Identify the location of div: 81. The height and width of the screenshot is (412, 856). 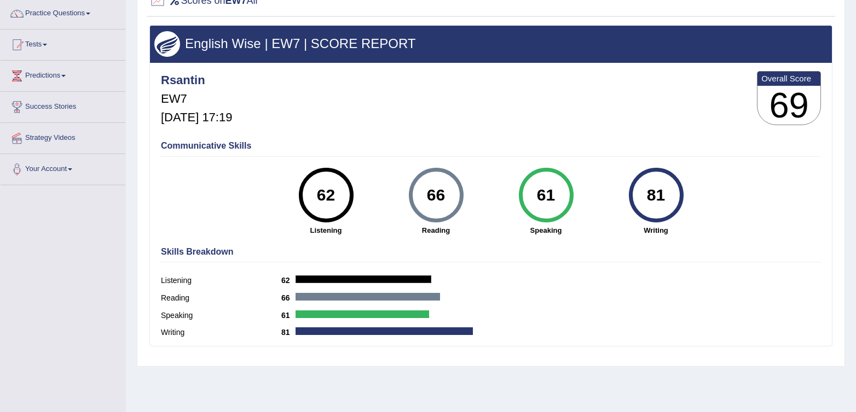
(655, 195).